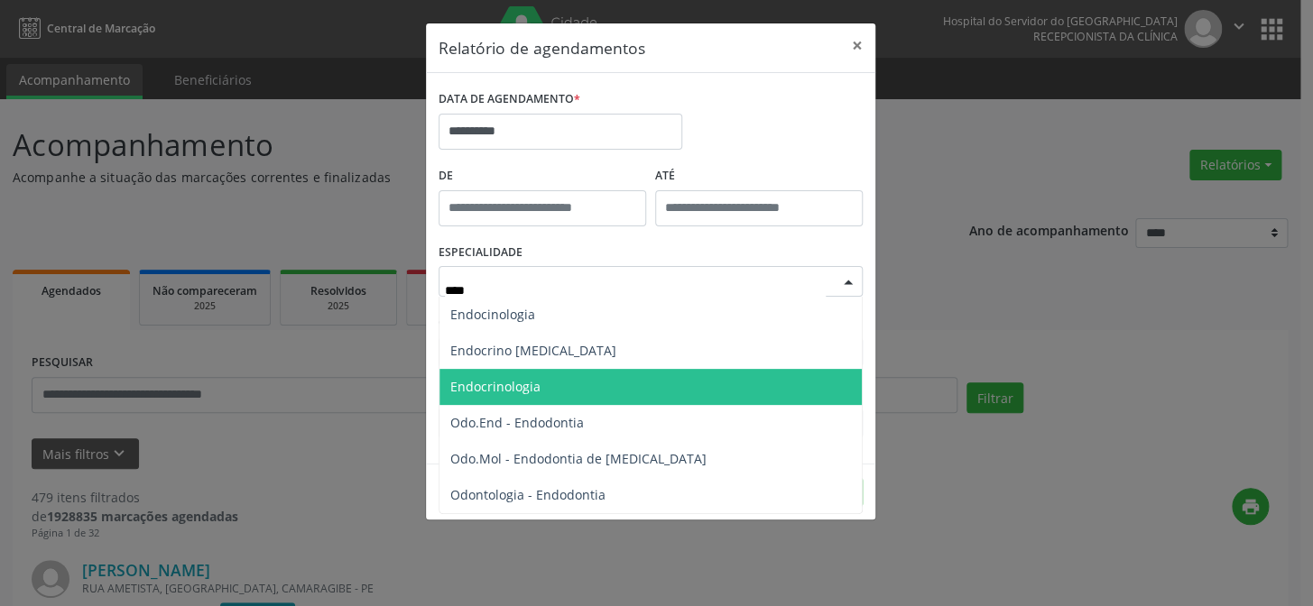 The height and width of the screenshot is (606, 1313). I want to click on span: Odo.End - Endodontia, so click(517, 422).